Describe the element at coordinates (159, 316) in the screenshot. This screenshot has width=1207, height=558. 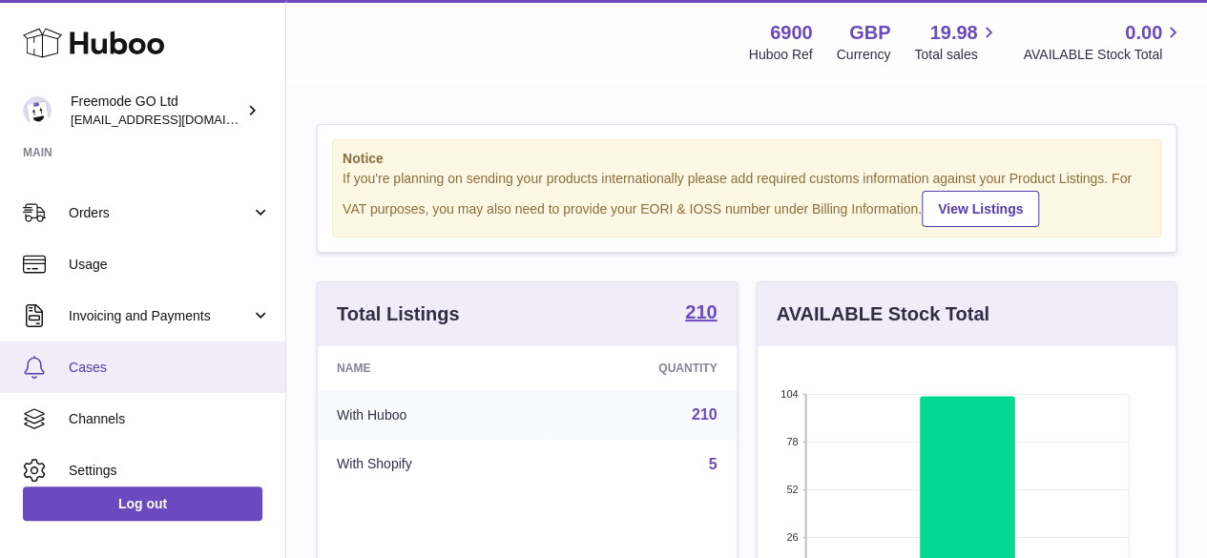
I see `span: Invoicing and Payments` at that location.